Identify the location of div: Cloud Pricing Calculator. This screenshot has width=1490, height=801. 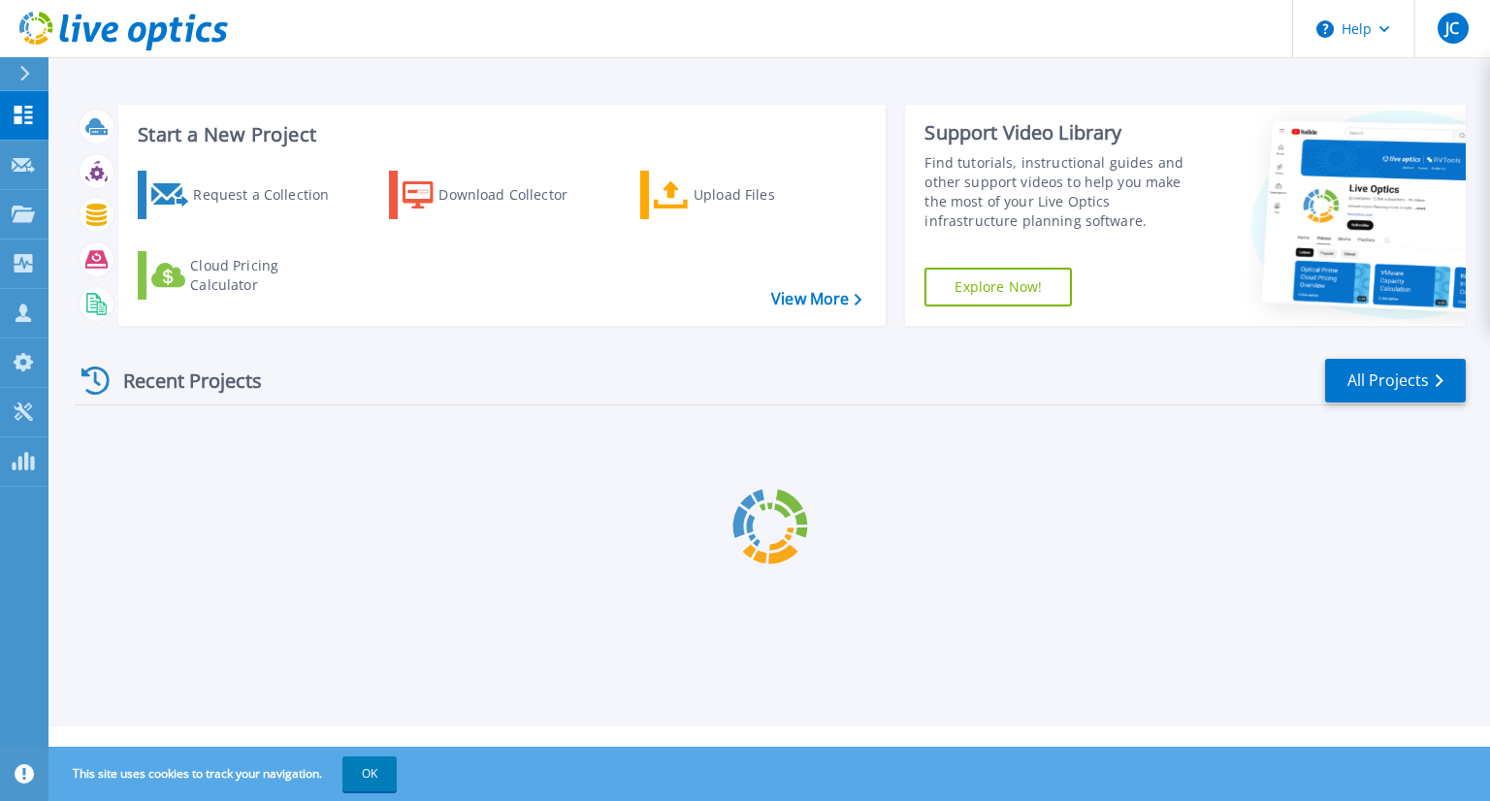
(268, 276).